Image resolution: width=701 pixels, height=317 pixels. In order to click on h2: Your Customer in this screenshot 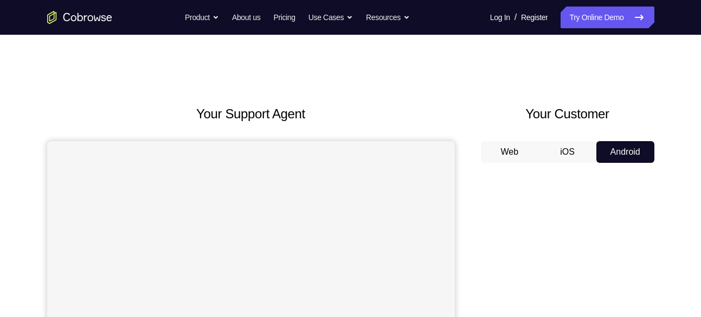, I will do `click(568, 114)`.